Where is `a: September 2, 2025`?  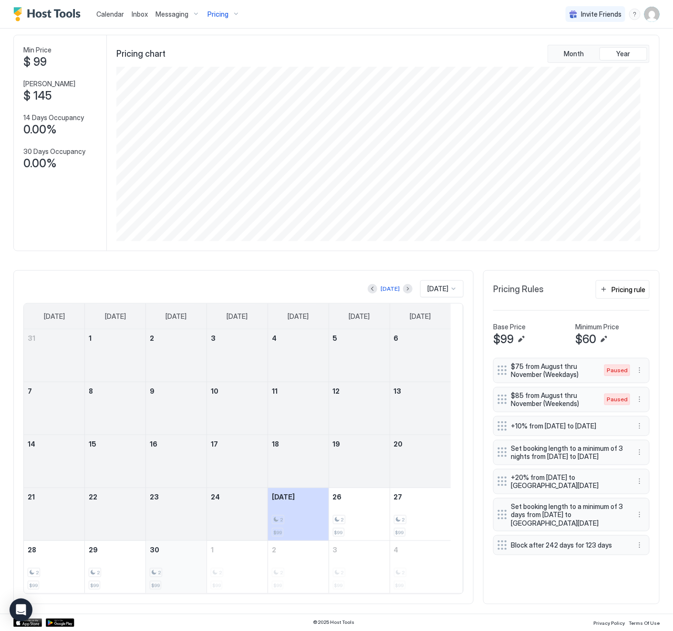
a: September 2, 2025 is located at coordinates (176, 338).